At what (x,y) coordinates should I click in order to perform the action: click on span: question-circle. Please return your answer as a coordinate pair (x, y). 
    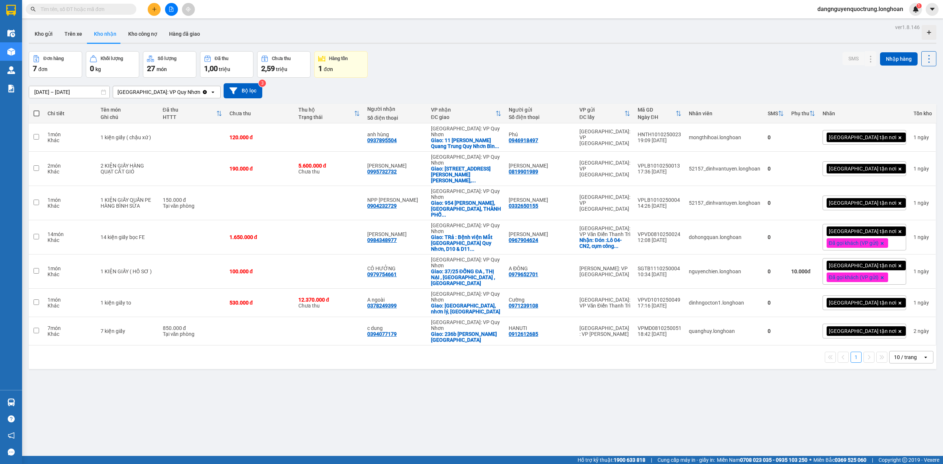
    Looking at the image, I should click on (11, 419).